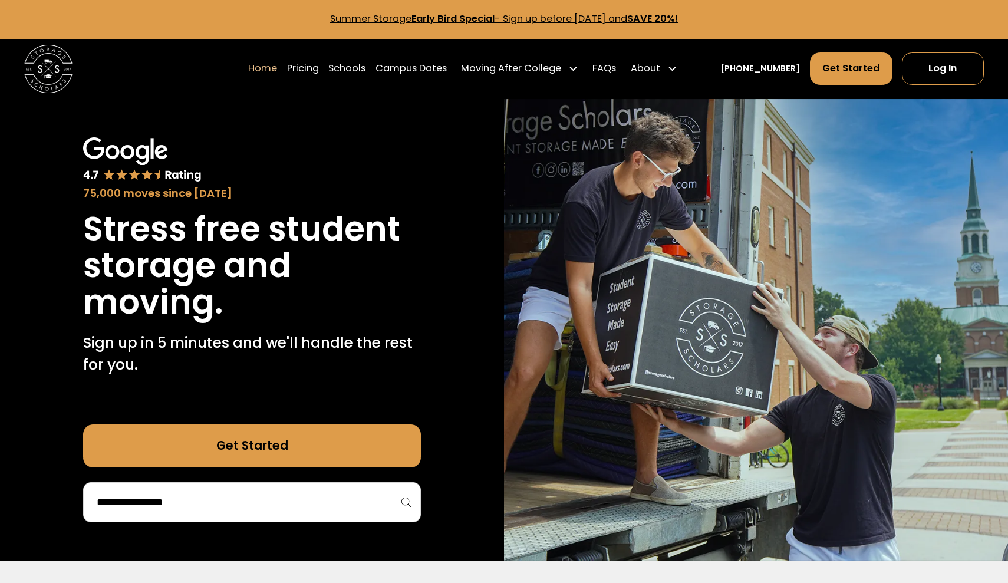 This screenshot has height=583, width=1008. What do you see at coordinates (652, 18) in the screenshot?
I see `strong: SAVE 20%!` at bounding box center [652, 18].